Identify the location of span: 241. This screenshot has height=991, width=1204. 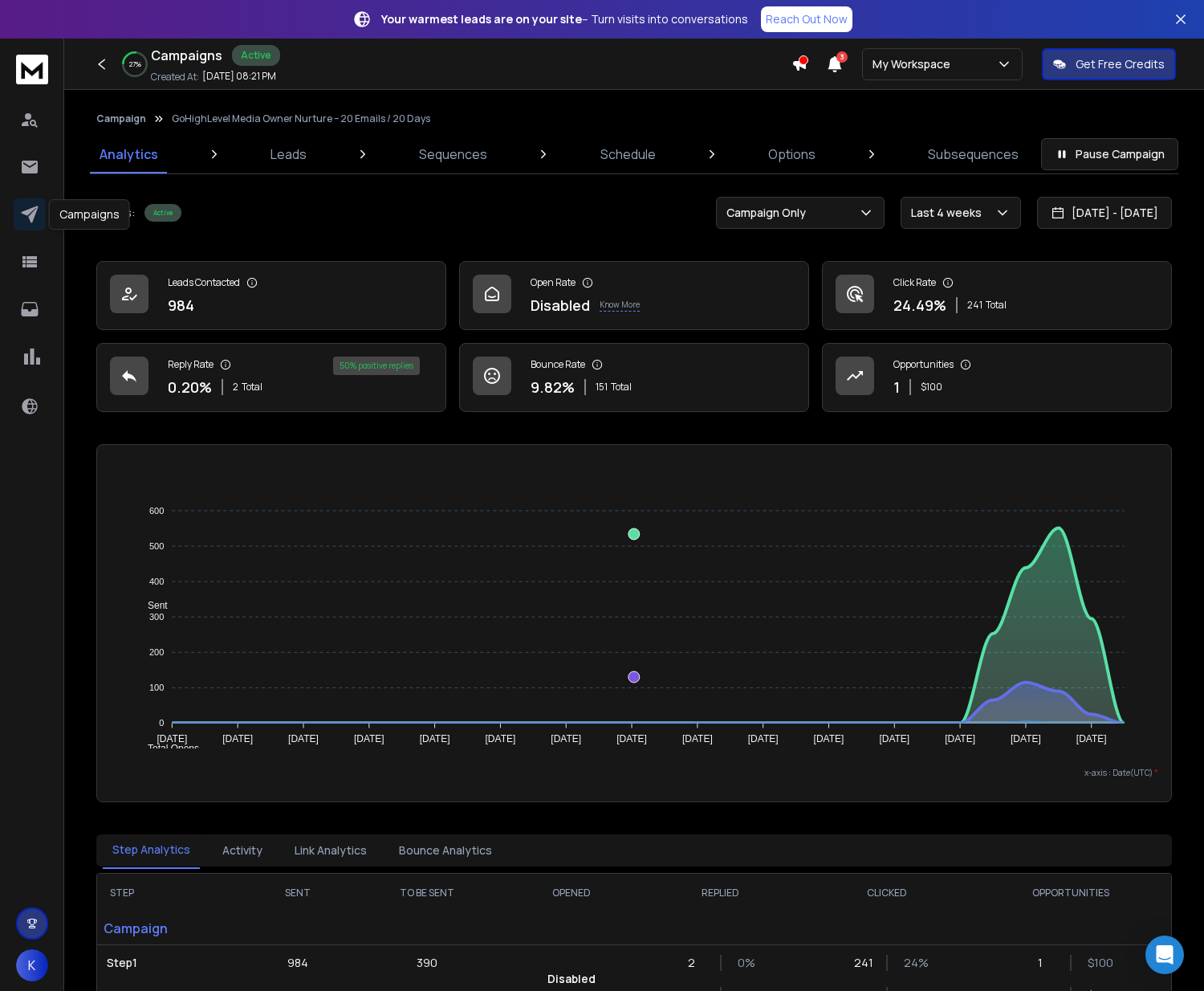
(975, 305).